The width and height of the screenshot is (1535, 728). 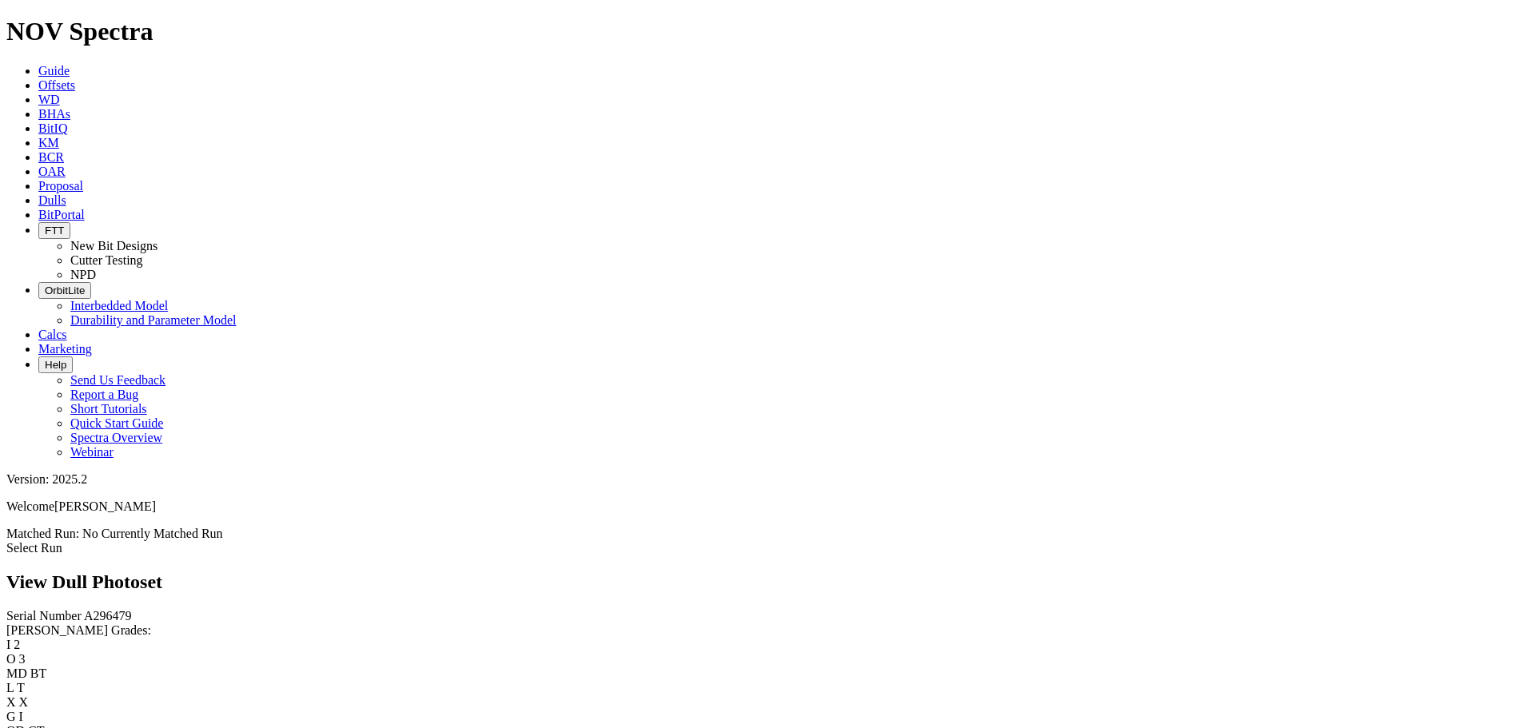 What do you see at coordinates (38, 673) in the screenshot?
I see `span: BT` at bounding box center [38, 673].